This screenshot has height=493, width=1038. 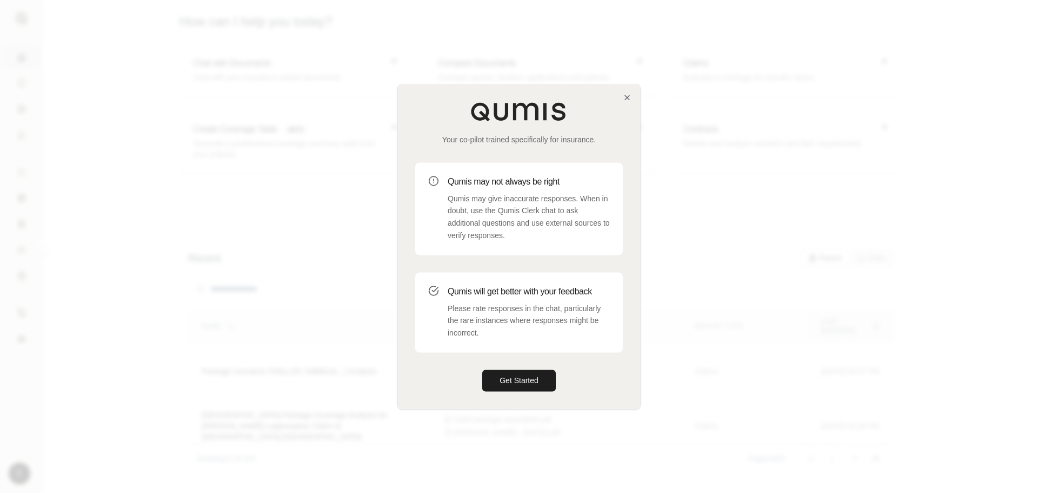 What do you see at coordinates (519, 111) in the screenshot?
I see `img: Qumis Logo` at bounding box center [519, 111].